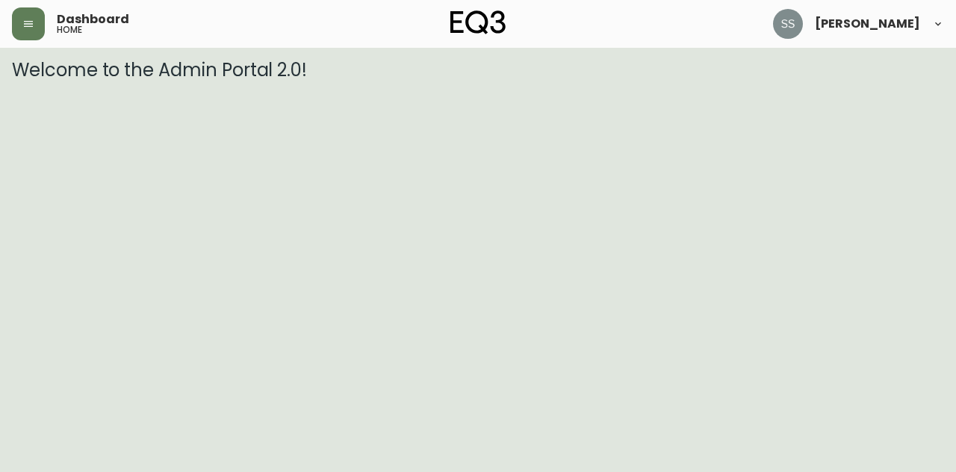 Image resolution: width=956 pixels, height=472 pixels. What do you see at coordinates (478, 70) in the screenshot?
I see `h3: Welcome to the Admin Portal 2.0!` at bounding box center [478, 70].